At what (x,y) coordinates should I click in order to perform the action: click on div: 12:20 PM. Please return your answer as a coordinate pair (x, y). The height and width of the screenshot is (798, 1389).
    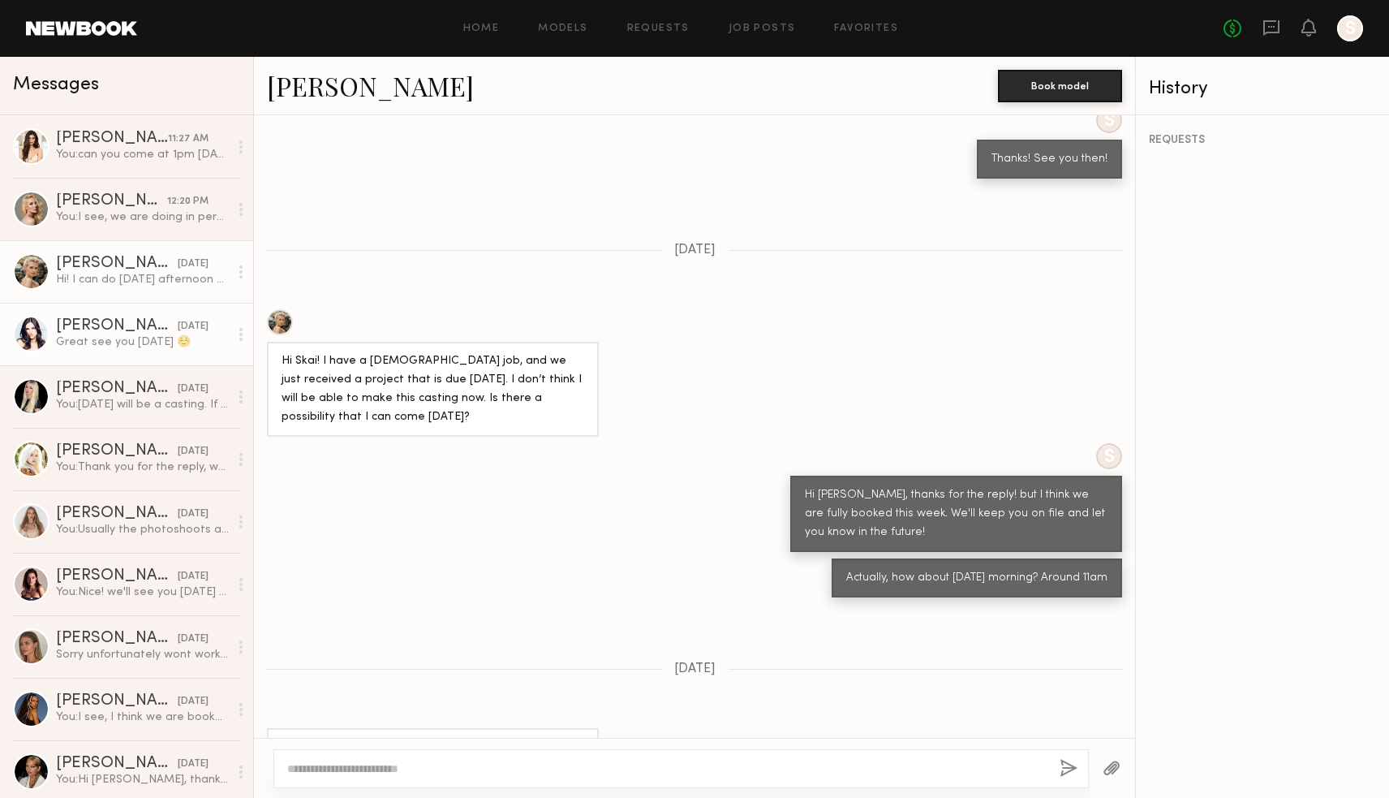
    Looking at the image, I should click on (187, 201).